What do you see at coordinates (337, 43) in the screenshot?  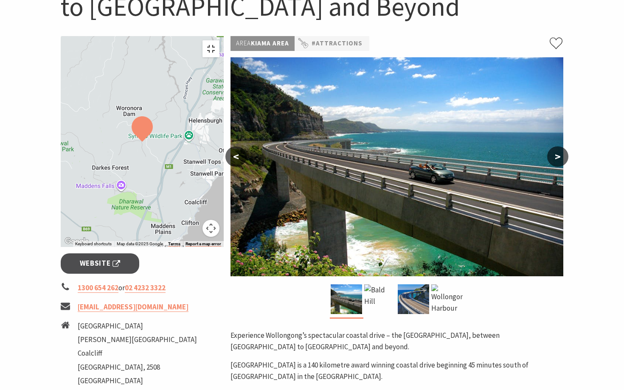 I see `a: #Attractions` at bounding box center [337, 43].